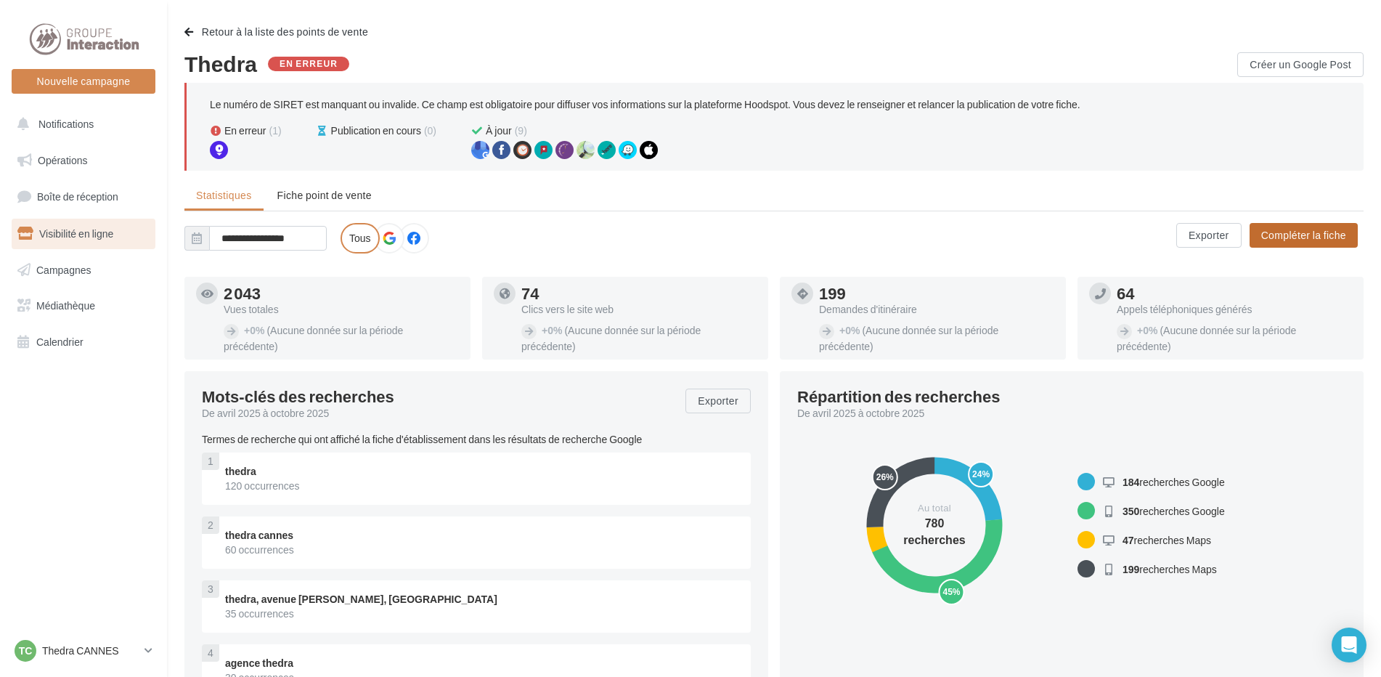  Describe the element at coordinates (309, 64) in the screenshot. I see `div: En erreur` at that location.